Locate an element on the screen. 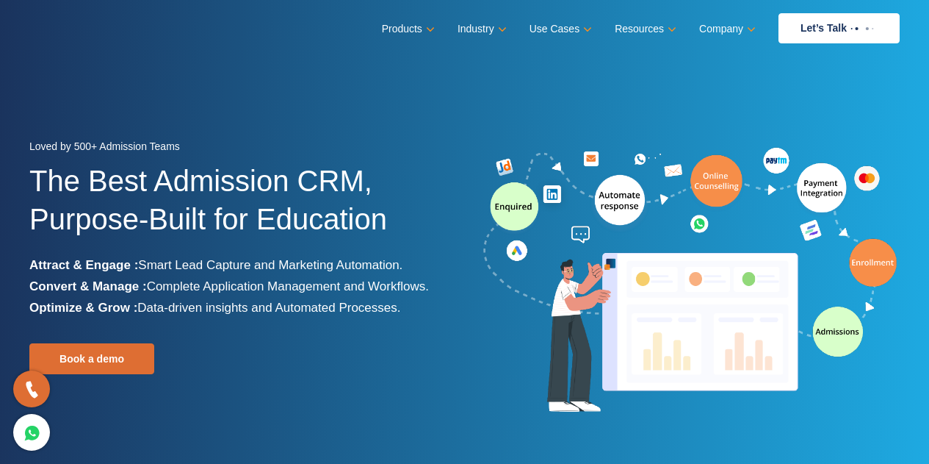 This screenshot has width=929, height=464. img: admission-software-home-page-header is located at coordinates (690, 281).